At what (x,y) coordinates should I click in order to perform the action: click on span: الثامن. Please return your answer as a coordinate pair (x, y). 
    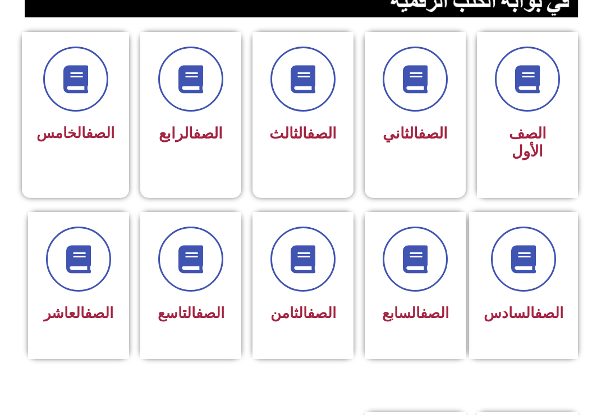
    Looking at the image, I should click on (303, 313).